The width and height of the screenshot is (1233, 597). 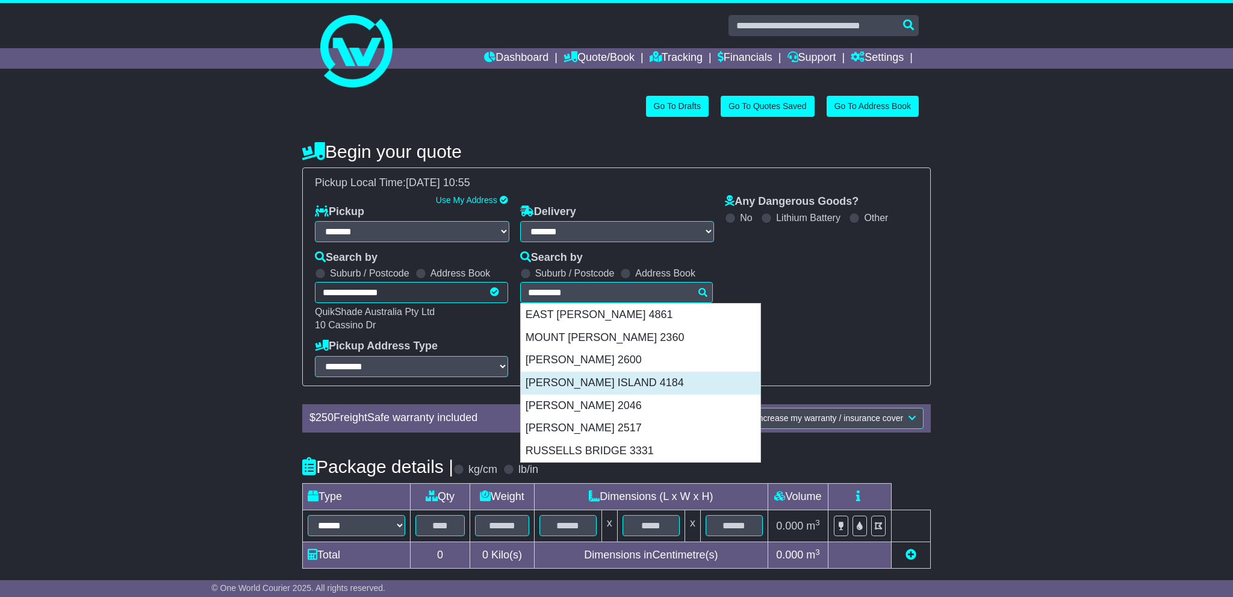 I want to click on a: Support, so click(x=812, y=58).